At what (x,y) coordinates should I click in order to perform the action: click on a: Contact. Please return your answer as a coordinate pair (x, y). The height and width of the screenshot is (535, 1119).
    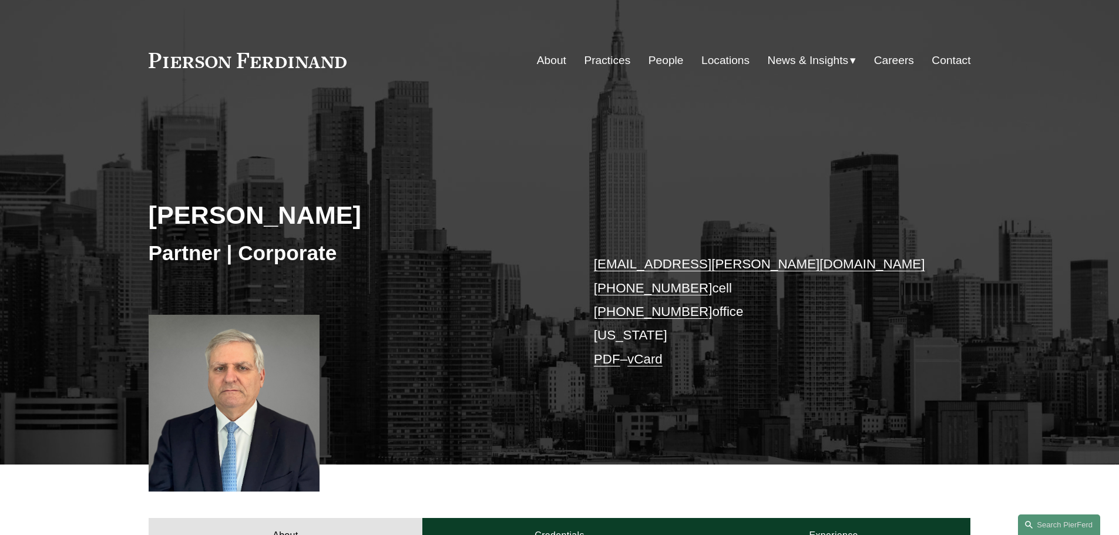
    Looking at the image, I should click on (951, 60).